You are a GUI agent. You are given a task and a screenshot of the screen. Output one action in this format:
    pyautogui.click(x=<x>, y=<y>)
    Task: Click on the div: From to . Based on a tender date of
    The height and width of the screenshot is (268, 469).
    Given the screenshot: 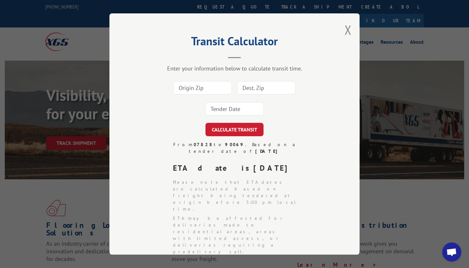 What is the action you would take?
    pyautogui.click(x=235, y=148)
    